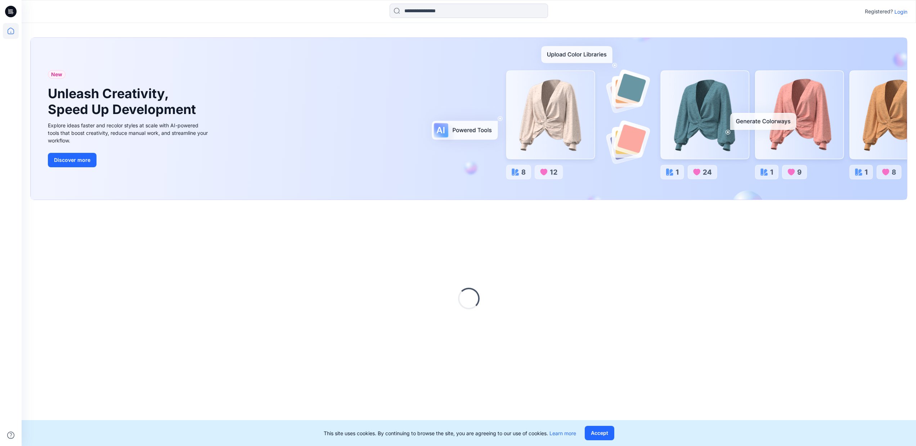  I want to click on span: New, so click(57, 75).